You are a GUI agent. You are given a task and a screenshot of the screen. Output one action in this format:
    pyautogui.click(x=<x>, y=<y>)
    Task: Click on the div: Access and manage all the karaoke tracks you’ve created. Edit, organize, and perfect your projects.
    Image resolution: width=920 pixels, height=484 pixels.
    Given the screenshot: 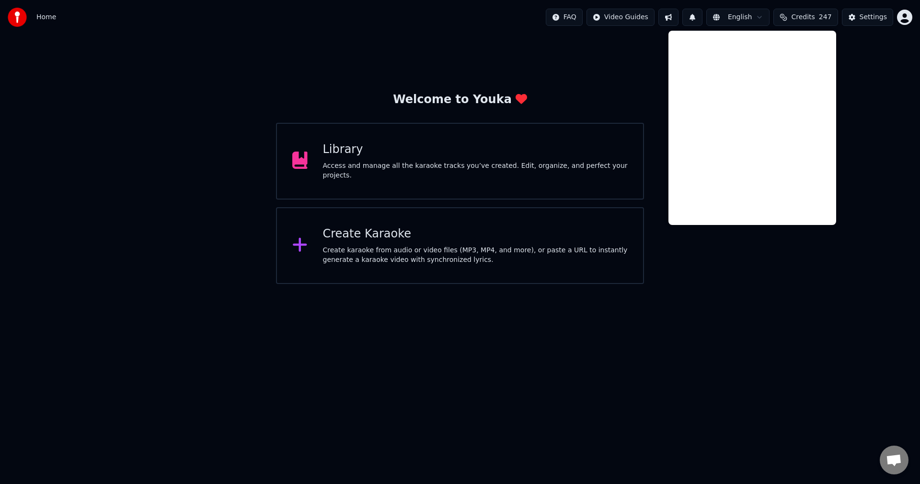 What is the action you would take?
    pyautogui.click(x=476, y=171)
    